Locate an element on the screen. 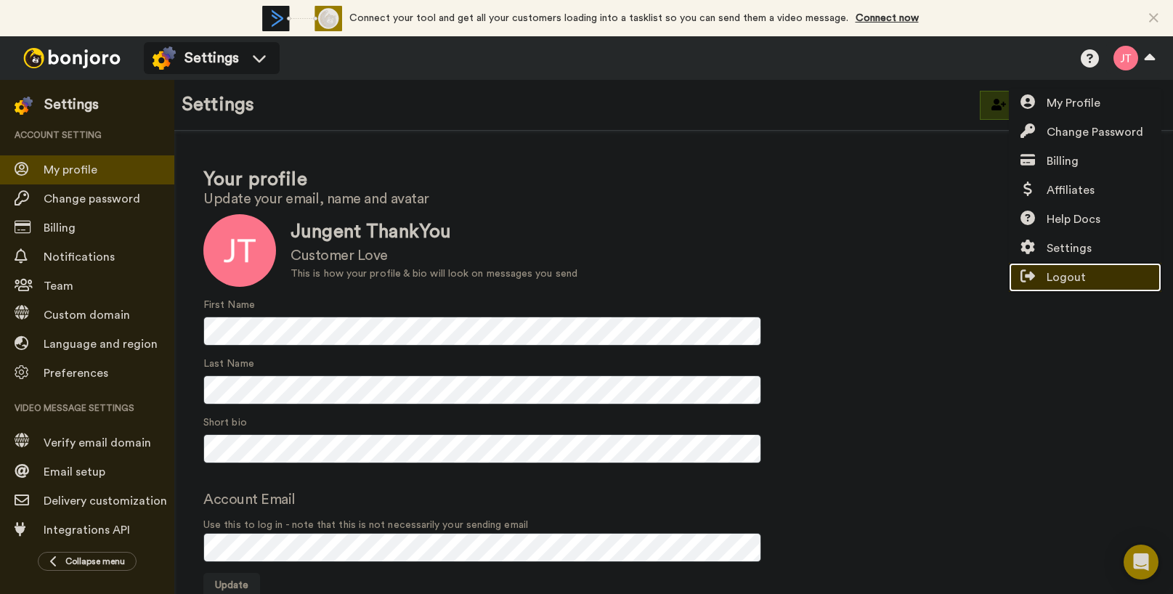 The height and width of the screenshot is (594, 1173). span: Team is located at coordinates (58, 286).